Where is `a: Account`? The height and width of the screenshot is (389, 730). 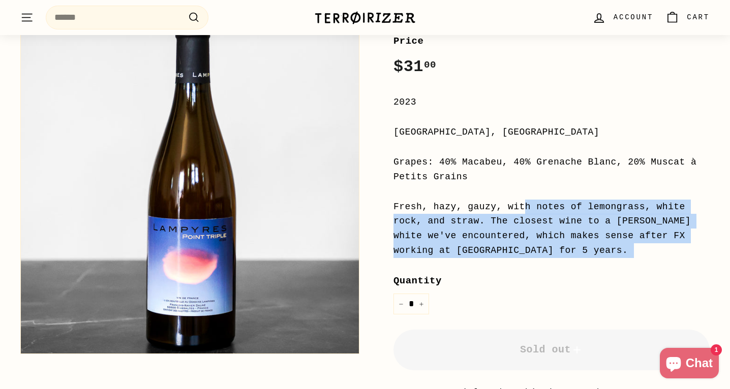 a: Account is located at coordinates (623, 17).